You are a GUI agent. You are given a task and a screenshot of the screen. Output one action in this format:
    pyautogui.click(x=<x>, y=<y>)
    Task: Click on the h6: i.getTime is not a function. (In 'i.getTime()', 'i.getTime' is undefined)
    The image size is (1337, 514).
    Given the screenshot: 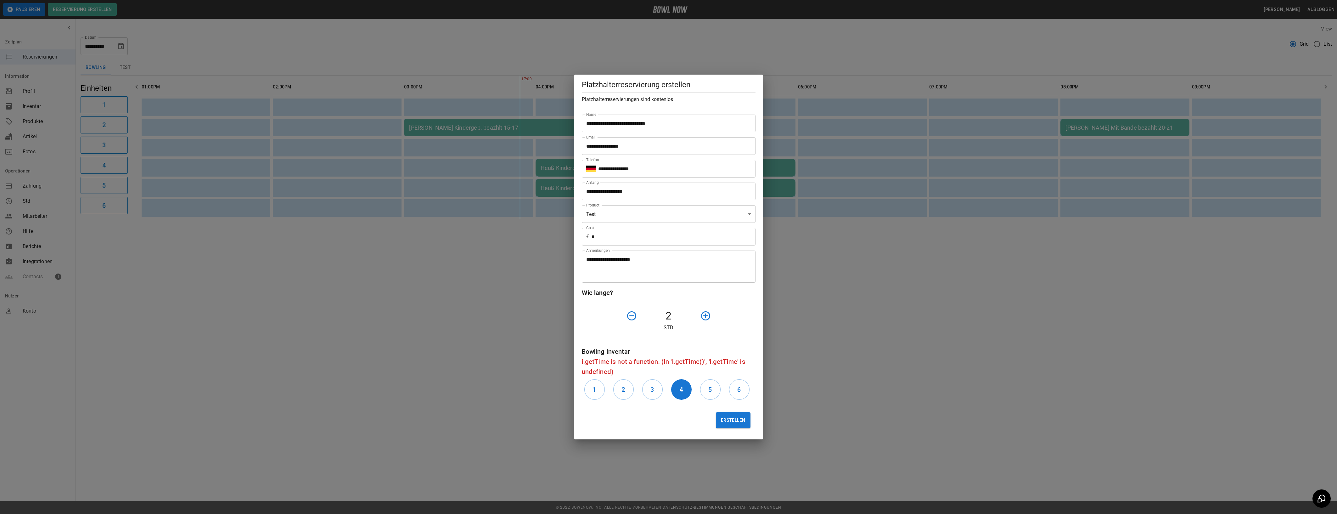 What is the action you would take?
    pyautogui.click(x=669, y=367)
    